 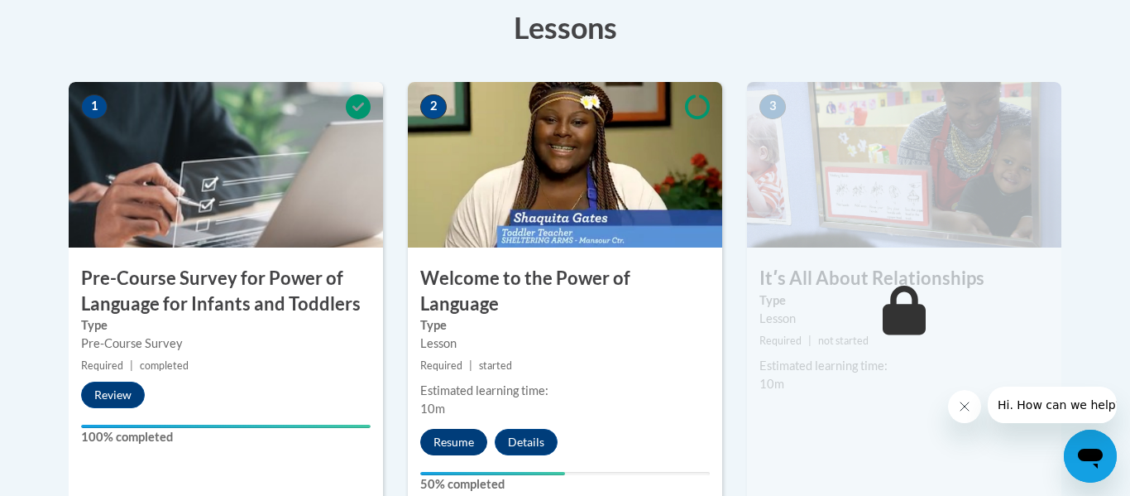 What do you see at coordinates (226, 291) in the screenshot?
I see `h3: Pre-Course Survey for Power of Language for Infants and Toddlers` at bounding box center [226, 291].